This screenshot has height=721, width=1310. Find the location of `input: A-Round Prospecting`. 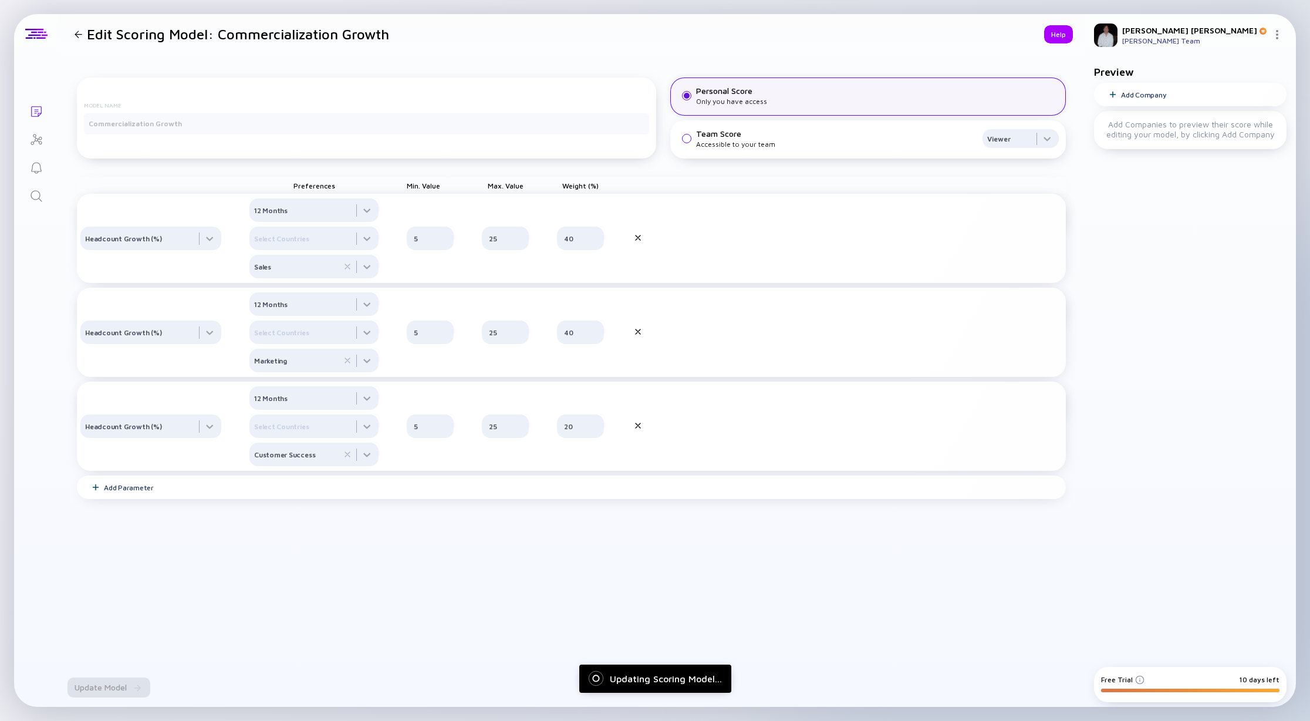

input: A-Round Prospecting is located at coordinates (366, 124).